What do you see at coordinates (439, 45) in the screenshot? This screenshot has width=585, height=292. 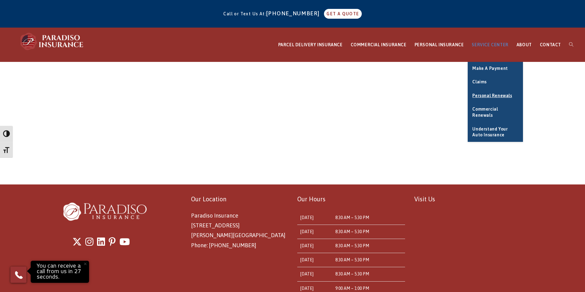 I see `span: PERSONAL INSURANCE` at bounding box center [439, 45].